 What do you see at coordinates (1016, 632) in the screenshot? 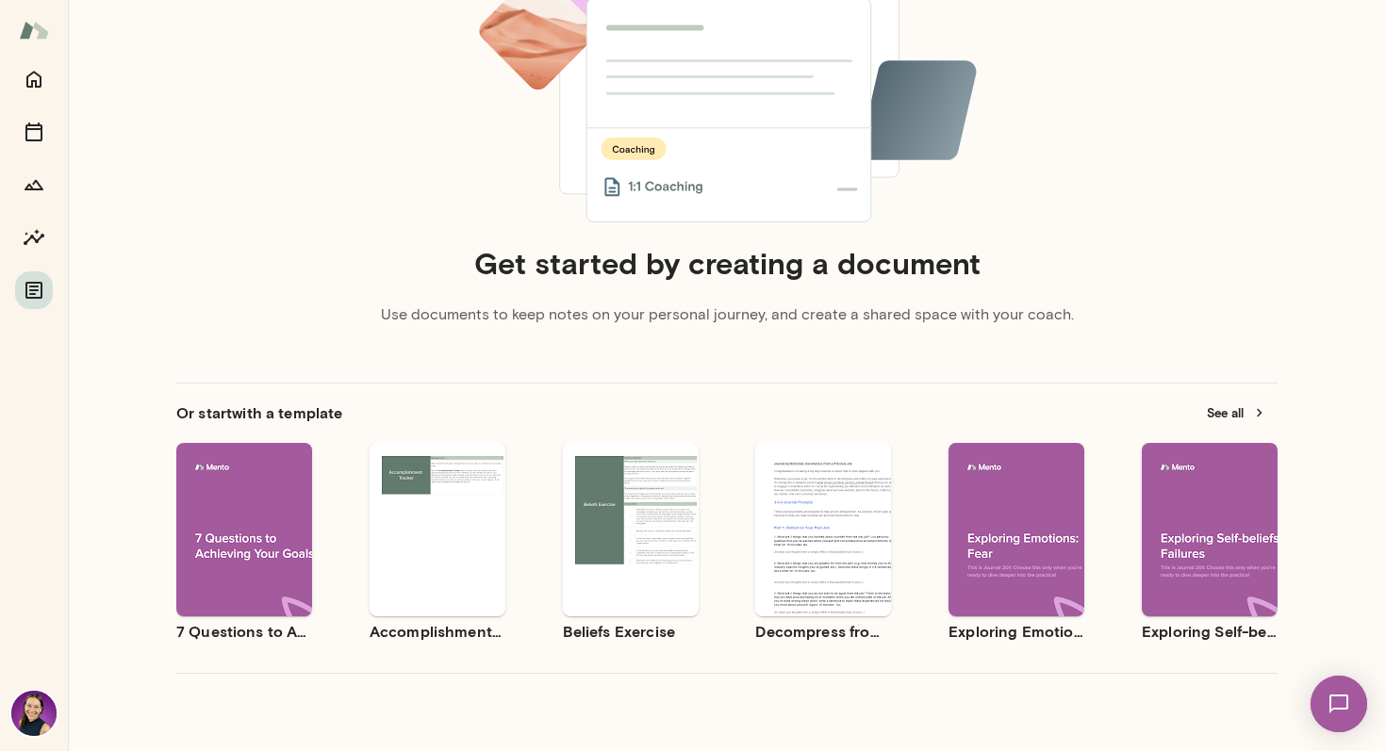
I see `h6: Exploring Emotions: Fear` at bounding box center [1016, 632].